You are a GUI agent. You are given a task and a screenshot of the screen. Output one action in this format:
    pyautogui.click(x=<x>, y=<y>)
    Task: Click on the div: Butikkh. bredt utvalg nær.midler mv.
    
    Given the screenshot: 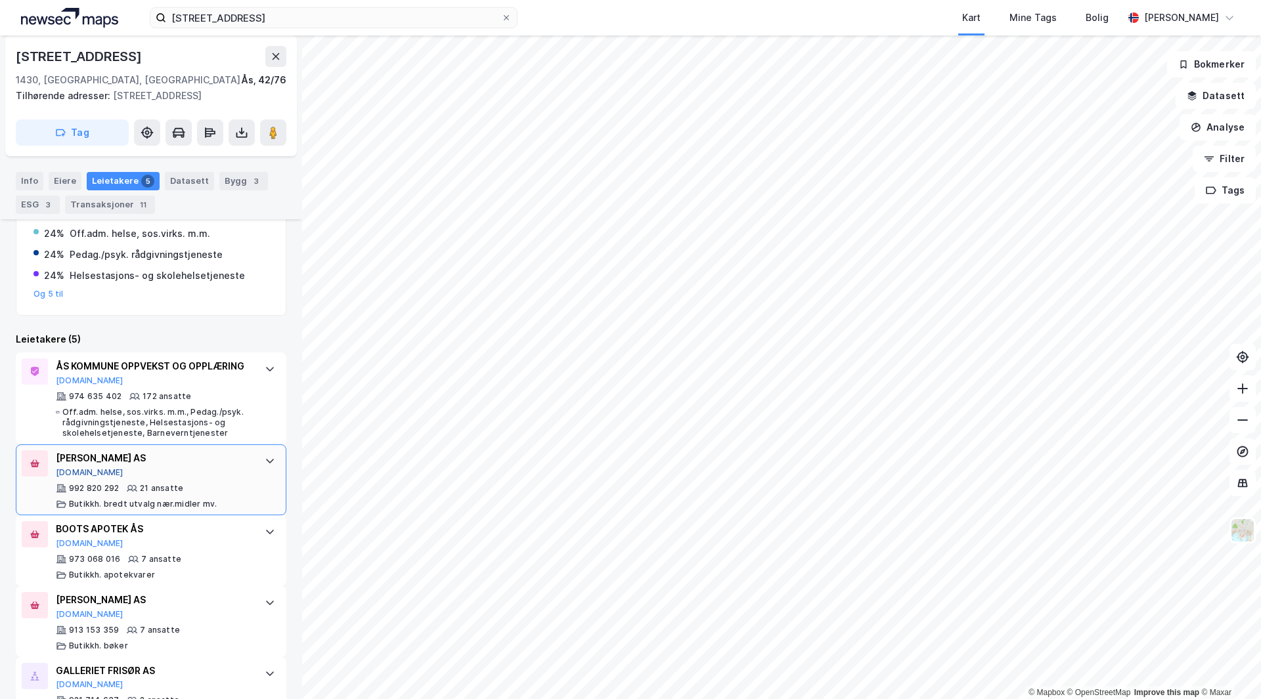 What is the action you would take?
    pyautogui.click(x=142, y=504)
    